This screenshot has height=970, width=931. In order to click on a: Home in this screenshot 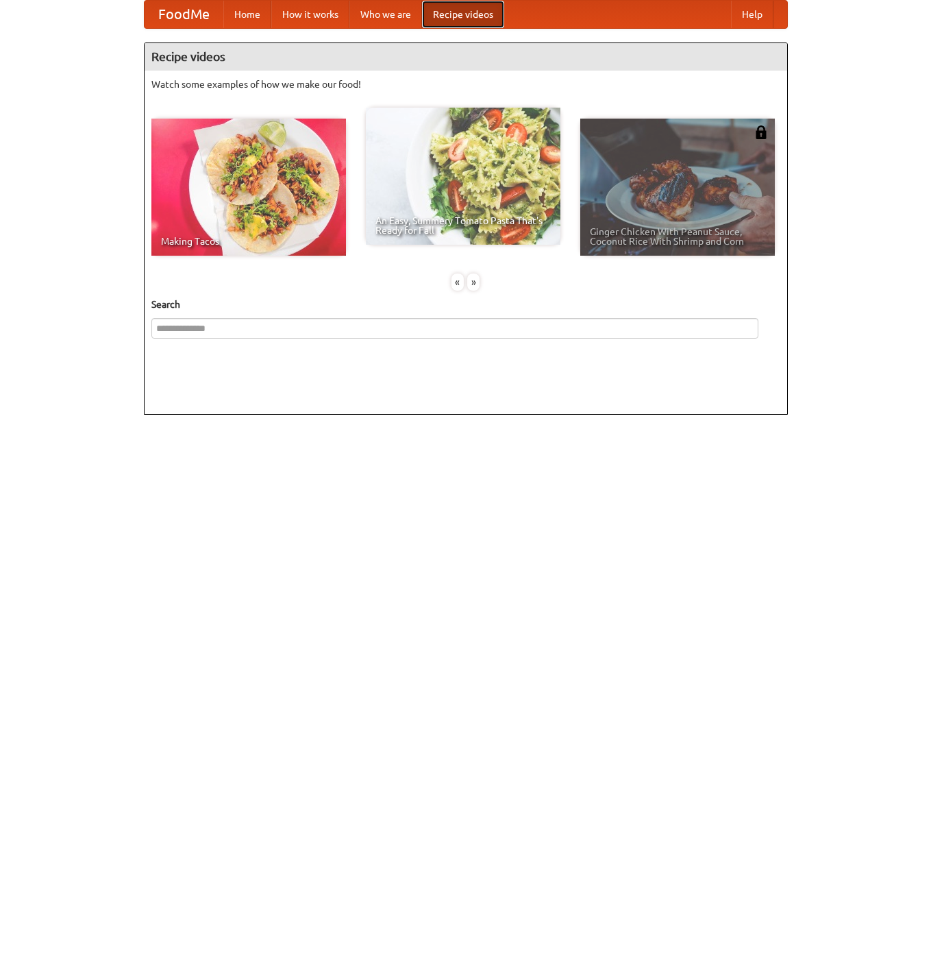, I will do `click(247, 14)`.